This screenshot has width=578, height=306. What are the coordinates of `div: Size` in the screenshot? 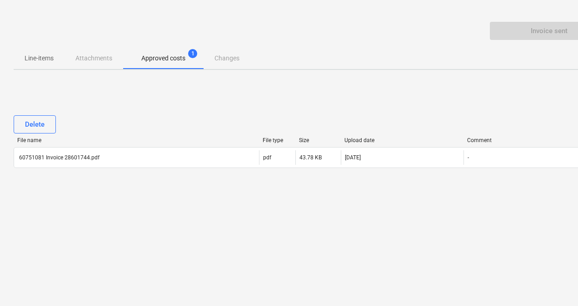 It's located at (318, 140).